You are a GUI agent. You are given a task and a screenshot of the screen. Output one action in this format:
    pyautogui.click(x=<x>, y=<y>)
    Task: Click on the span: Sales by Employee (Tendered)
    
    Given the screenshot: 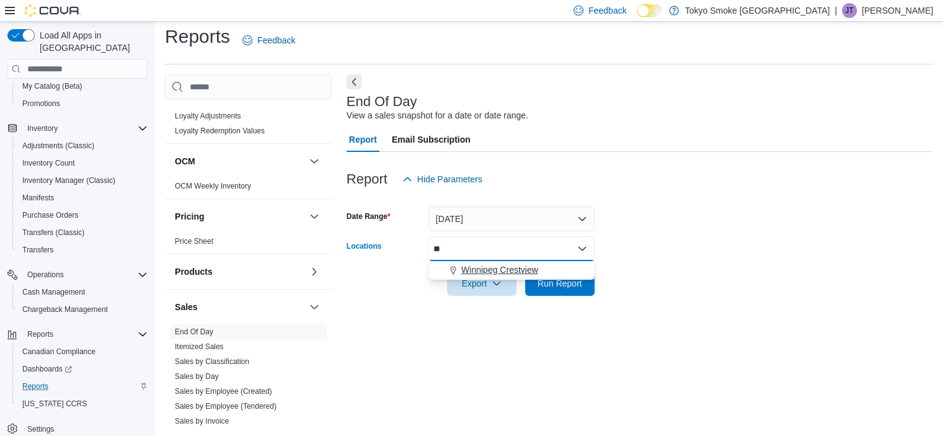 What is the action you would take?
    pyautogui.click(x=226, y=406)
    